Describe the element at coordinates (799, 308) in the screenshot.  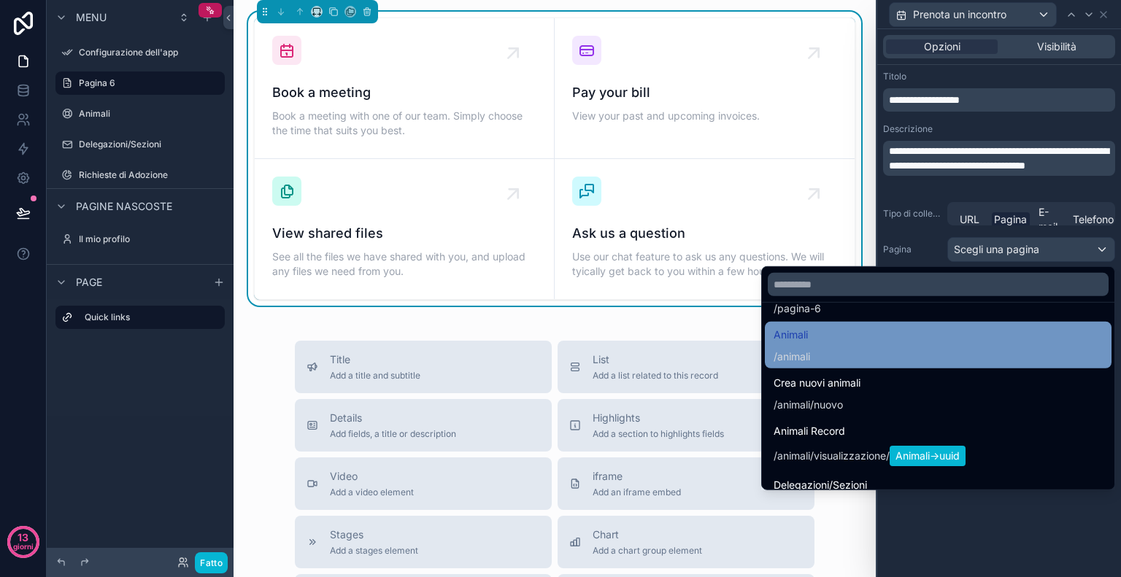
I see `font: pagina-6` at that location.